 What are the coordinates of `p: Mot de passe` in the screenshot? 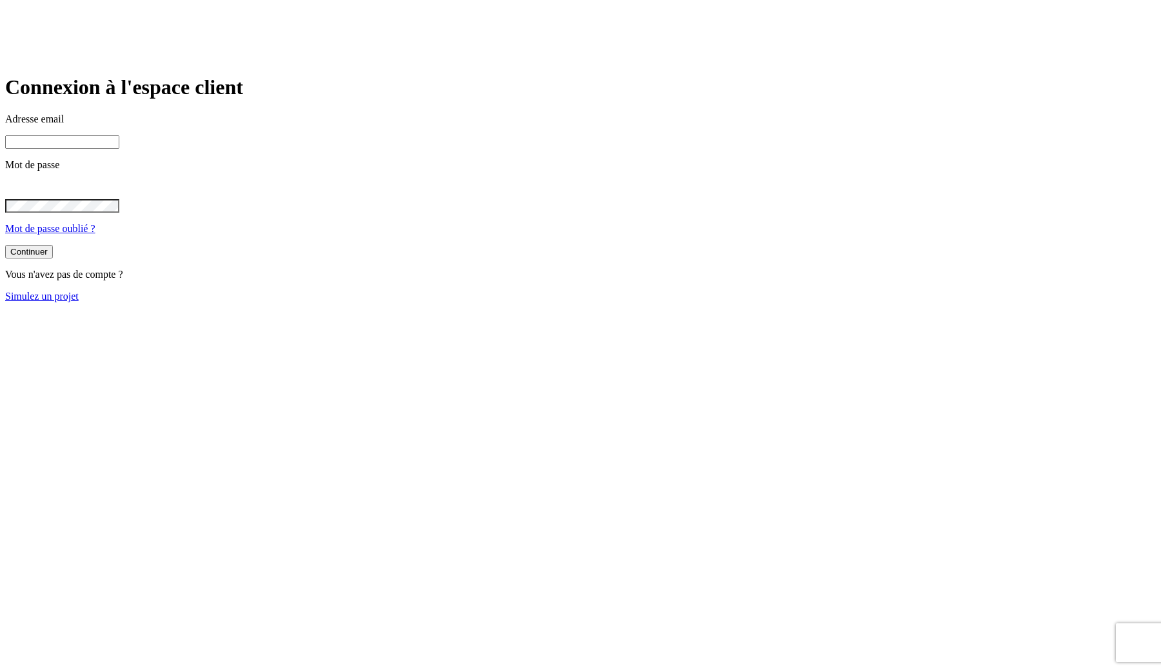 It's located at (580, 165).